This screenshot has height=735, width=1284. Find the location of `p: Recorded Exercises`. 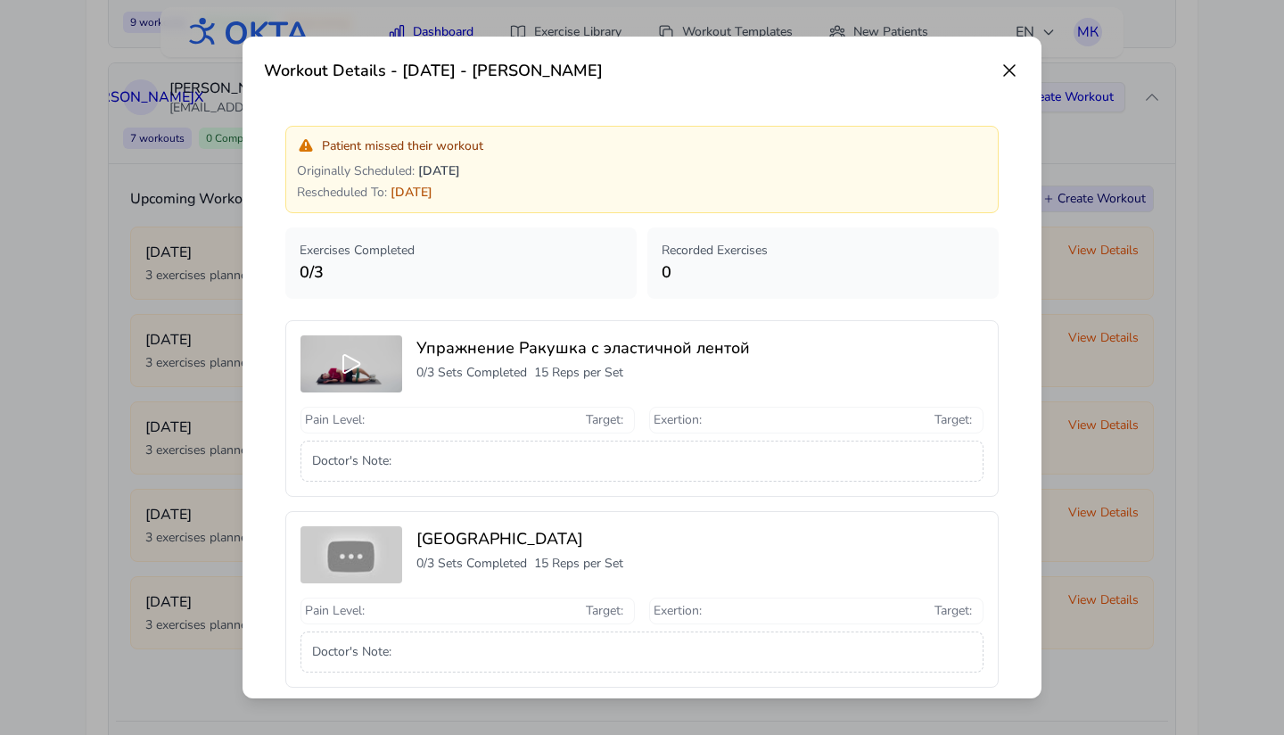

p: Recorded Exercises is located at coordinates (823, 250).